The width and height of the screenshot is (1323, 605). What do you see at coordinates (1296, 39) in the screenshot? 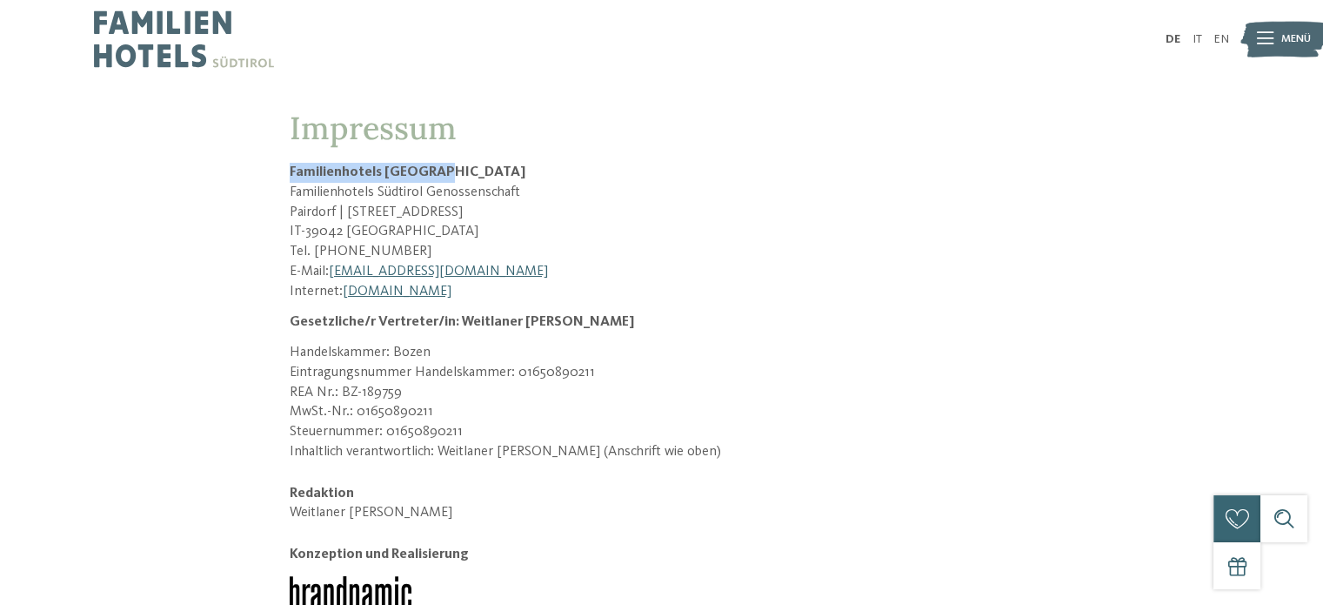
I see `span: Menü` at bounding box center [1296, 39].